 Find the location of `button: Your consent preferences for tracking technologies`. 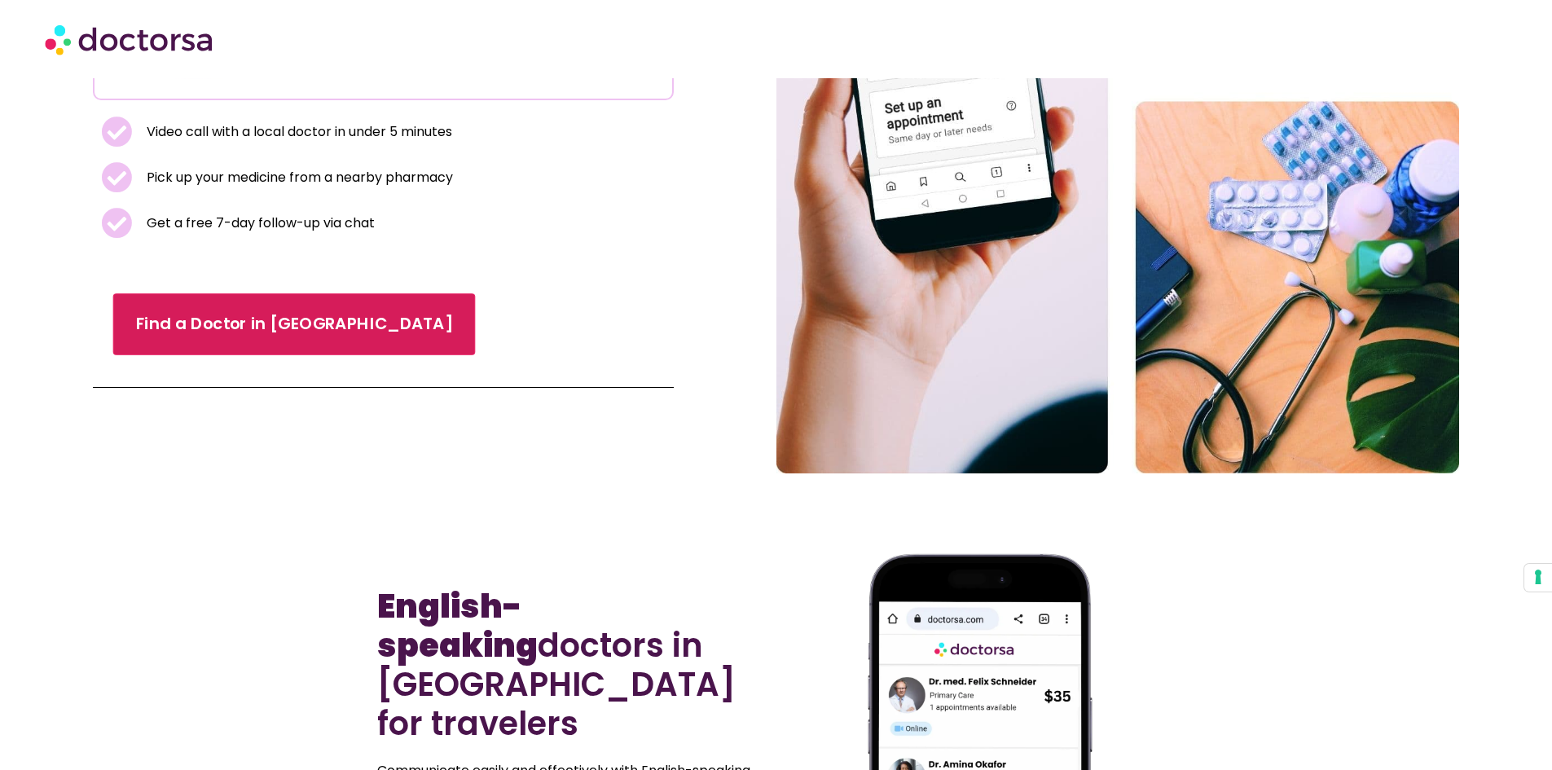

button: Your consent preferences for tracking technologies is located at coordinates (1539, 578).